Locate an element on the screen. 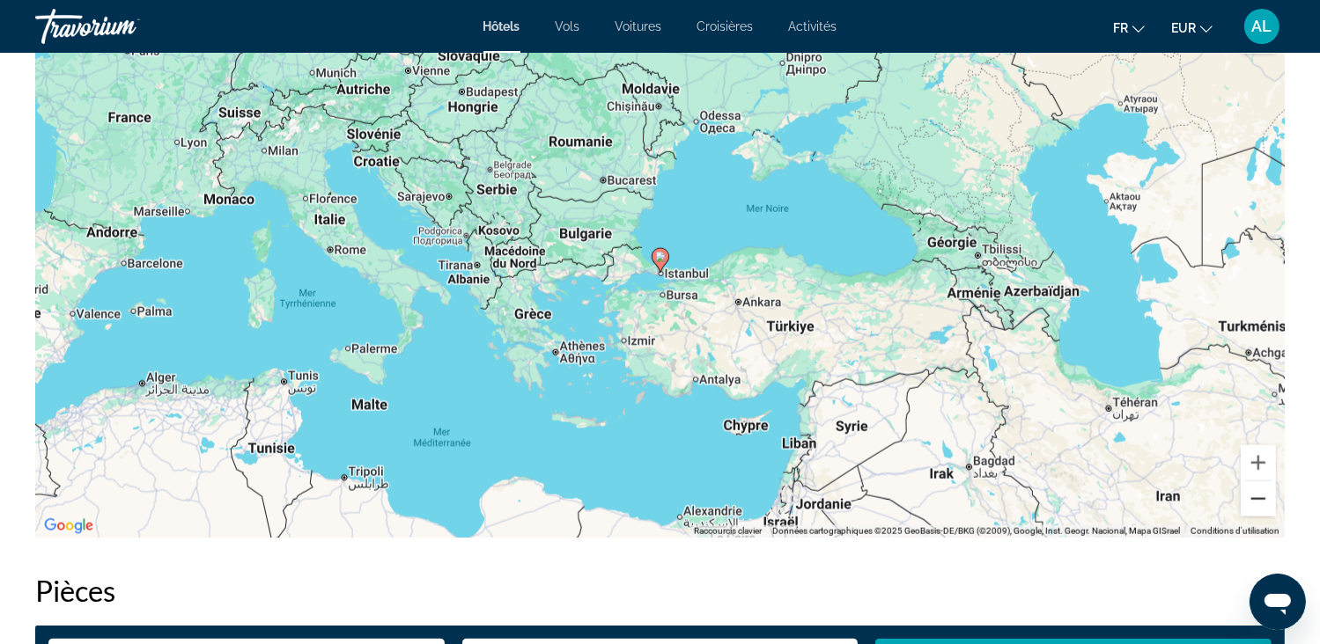 Image resolution: width=1320 pixels, height=644 pixels. img: Google is located at coordinates (69, 526).